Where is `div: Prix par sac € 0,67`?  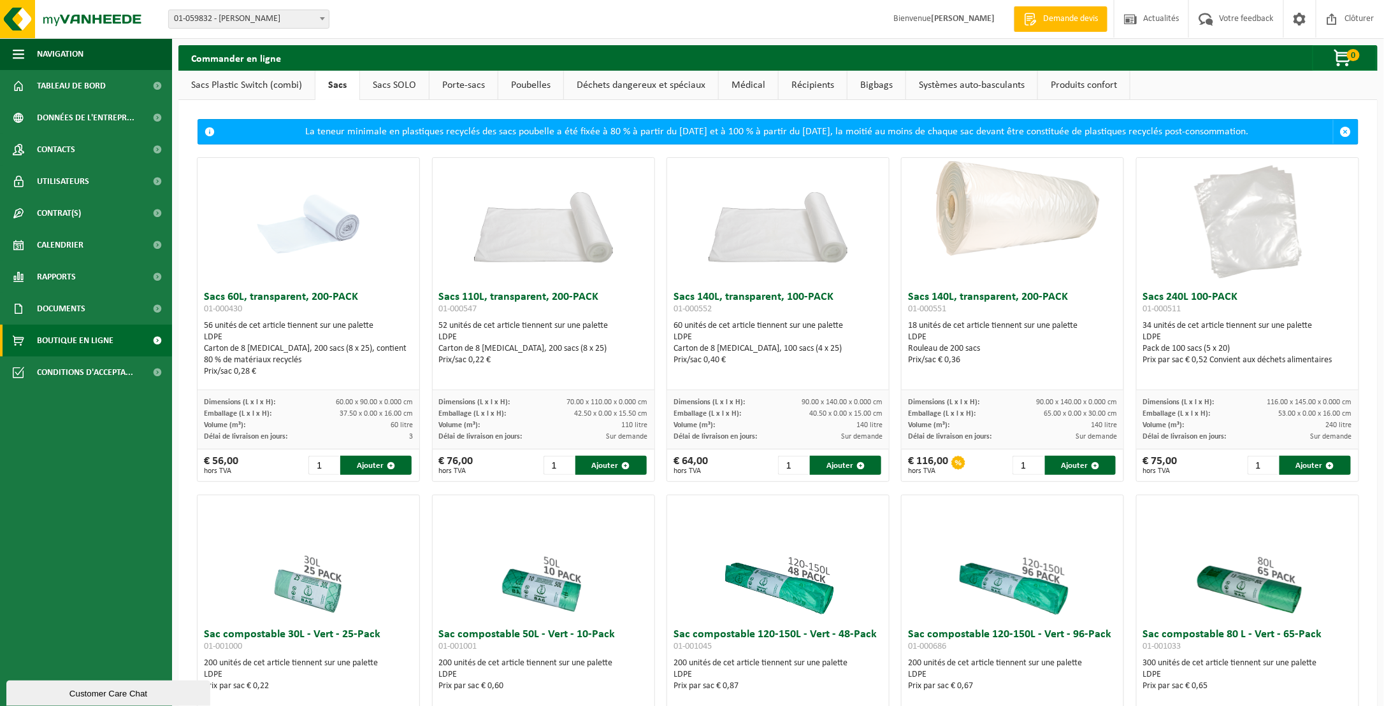 div: Prix par sac € 0,67 is located at coordinates (1012, 687).